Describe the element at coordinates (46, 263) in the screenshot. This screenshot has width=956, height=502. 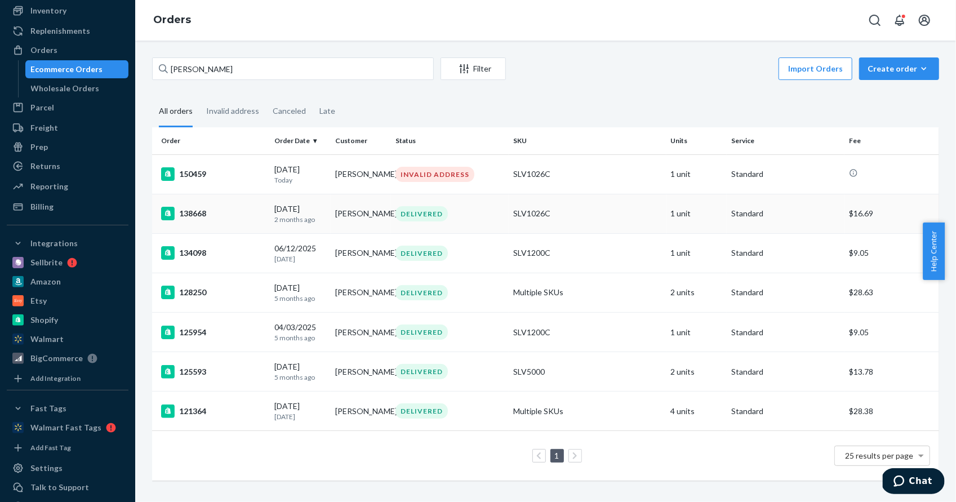
I see `div: Sellbrite` at that location.